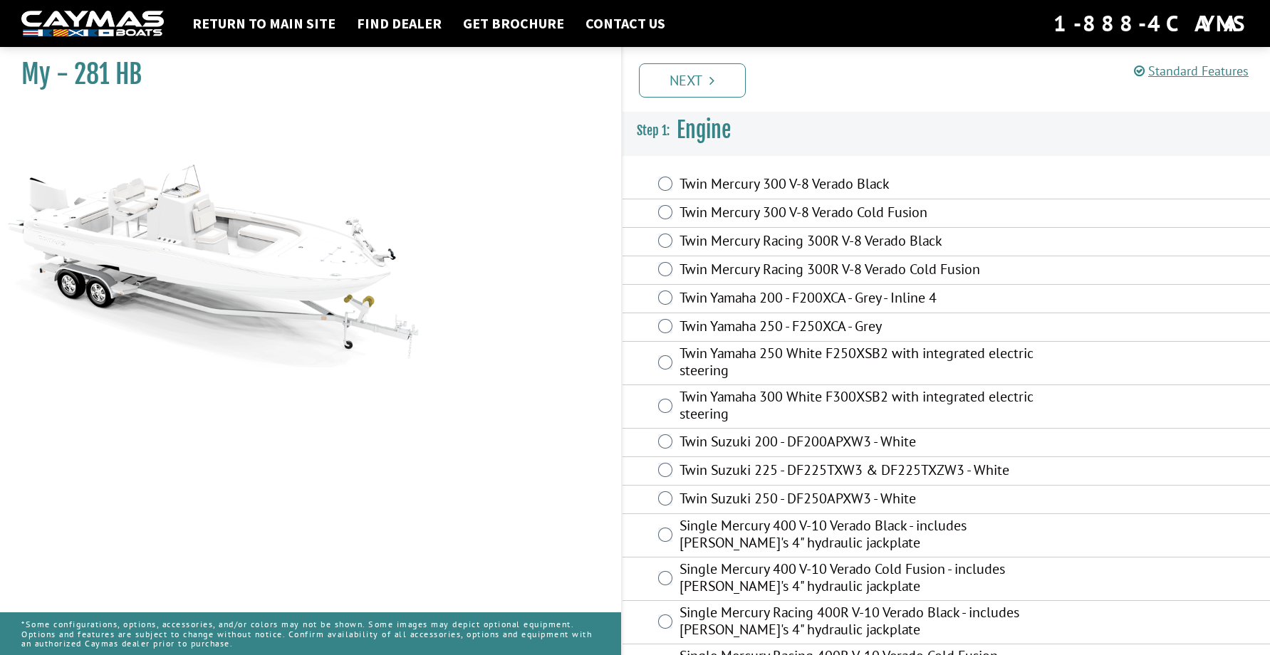 This screenshot has width=1270, height=655. What do you see at coordinates (513, 23) in the screenshot?
I see `a: Get Brochure` at bounding box center [513, 23].